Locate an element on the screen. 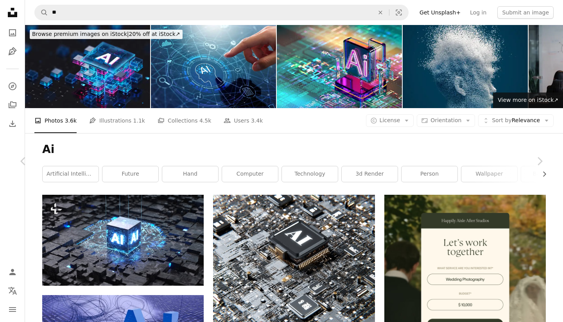 This screenshot has height=322, width=563. a: Next is located at coordinates (539, 161).